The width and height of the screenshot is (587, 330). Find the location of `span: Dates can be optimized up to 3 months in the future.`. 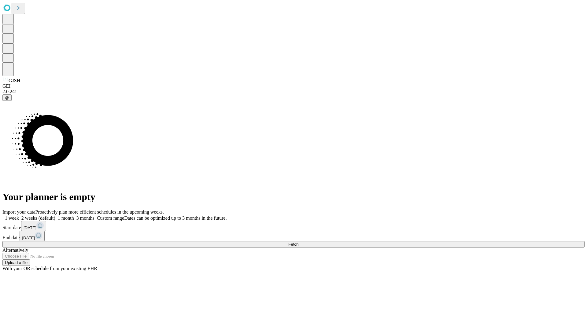

span: Dates can be optimized up to 3 months in the future. is located at coordinates (175, 218).